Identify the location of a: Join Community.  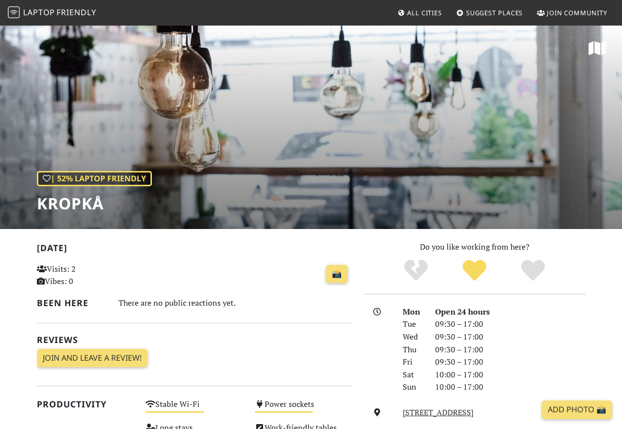
(572, 13).